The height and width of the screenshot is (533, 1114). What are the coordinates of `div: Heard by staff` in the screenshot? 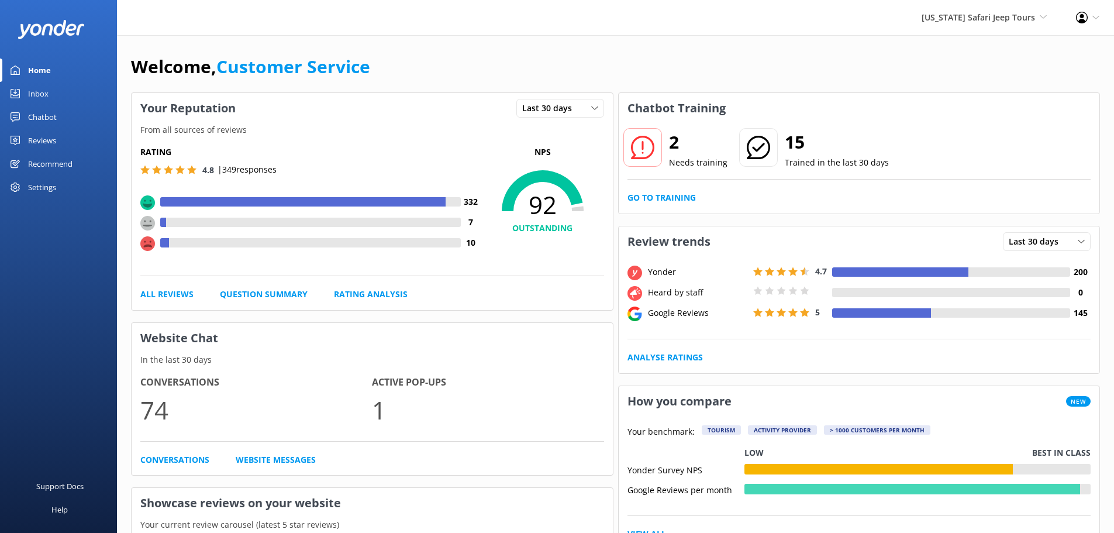 It's located at (698, 292).